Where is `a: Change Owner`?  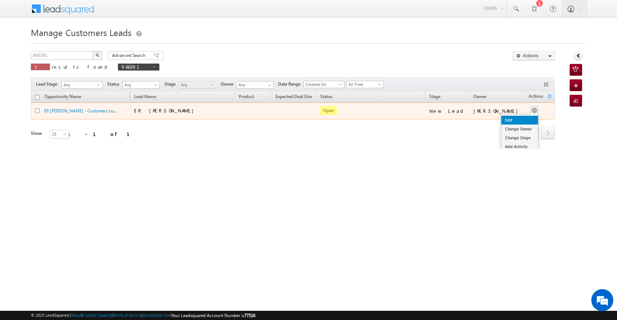
a: Change Owner is located at coordinates (520, 129).